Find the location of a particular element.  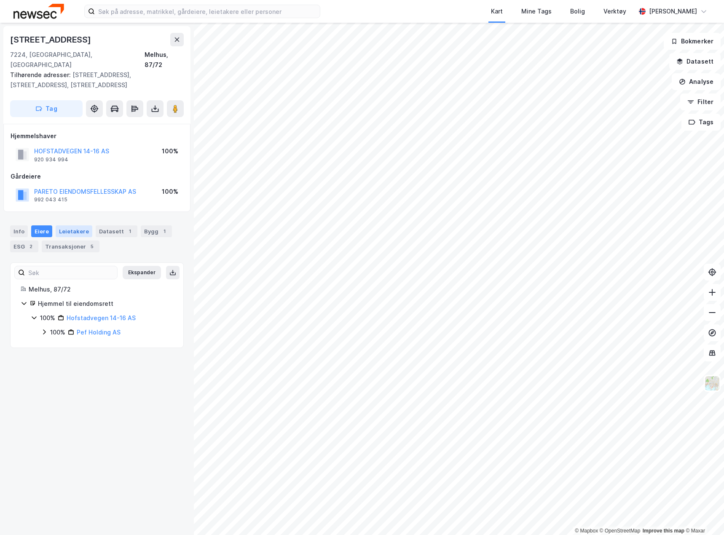

button: Analyse is located at coordinates (696, 82).